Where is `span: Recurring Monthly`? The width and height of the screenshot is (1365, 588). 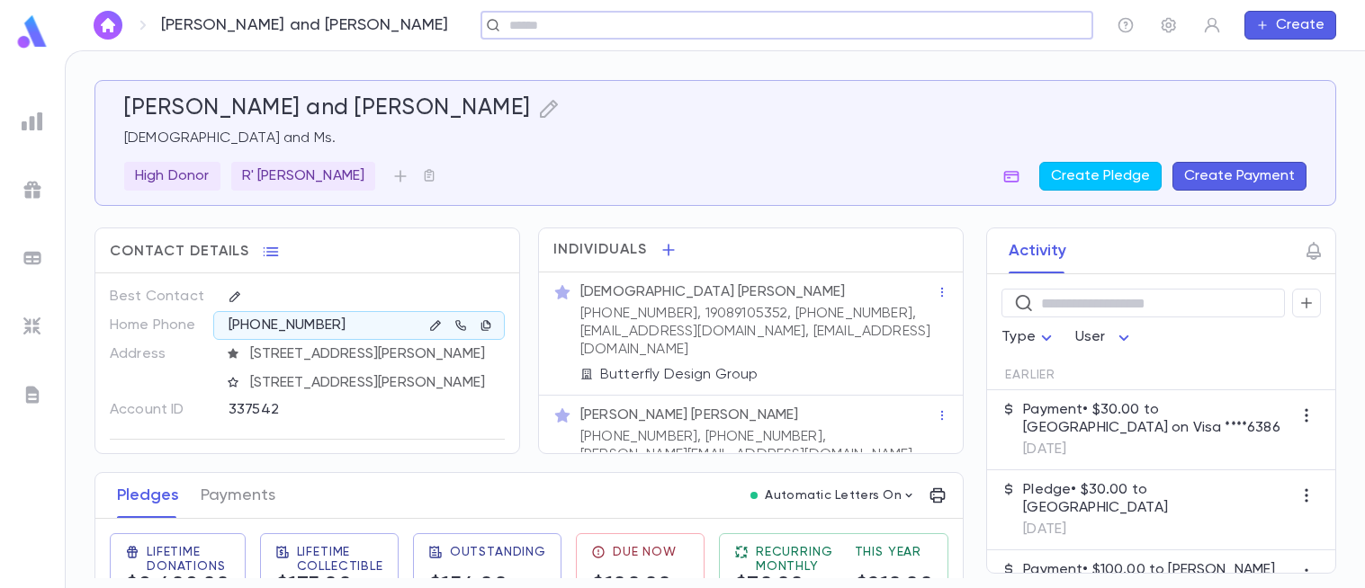
span: Recurring Monthly is located at coordinates (794, 560).